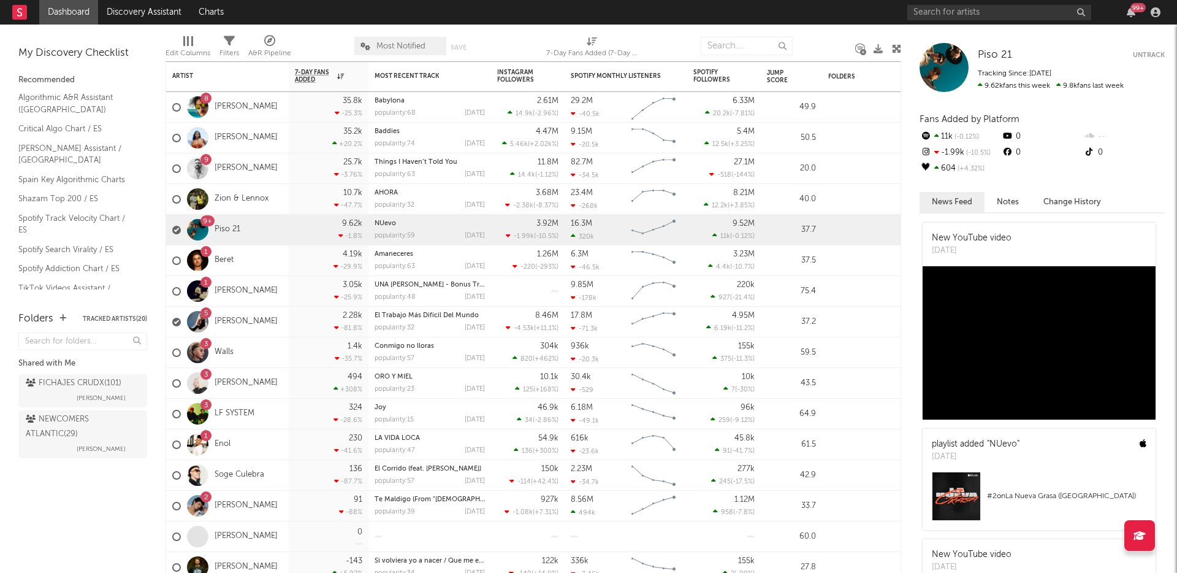 The height and width of the screenshot is (573, 1177). Describe the element at coordinates (744, 101) in the screenshot. I see `div: 6.33M` at that location.